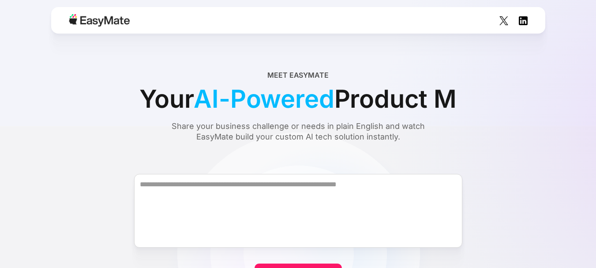 The width and height of the screenshot is (596, 268). I want to click on div: Meet EasyMate, so click(298, 75).